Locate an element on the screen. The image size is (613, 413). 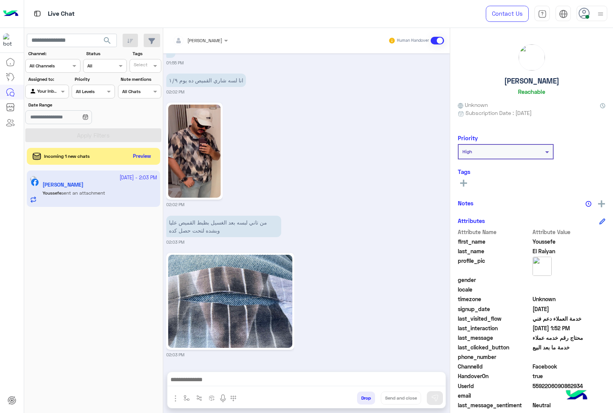
span: phone_number is located at coordinates (494, 357).